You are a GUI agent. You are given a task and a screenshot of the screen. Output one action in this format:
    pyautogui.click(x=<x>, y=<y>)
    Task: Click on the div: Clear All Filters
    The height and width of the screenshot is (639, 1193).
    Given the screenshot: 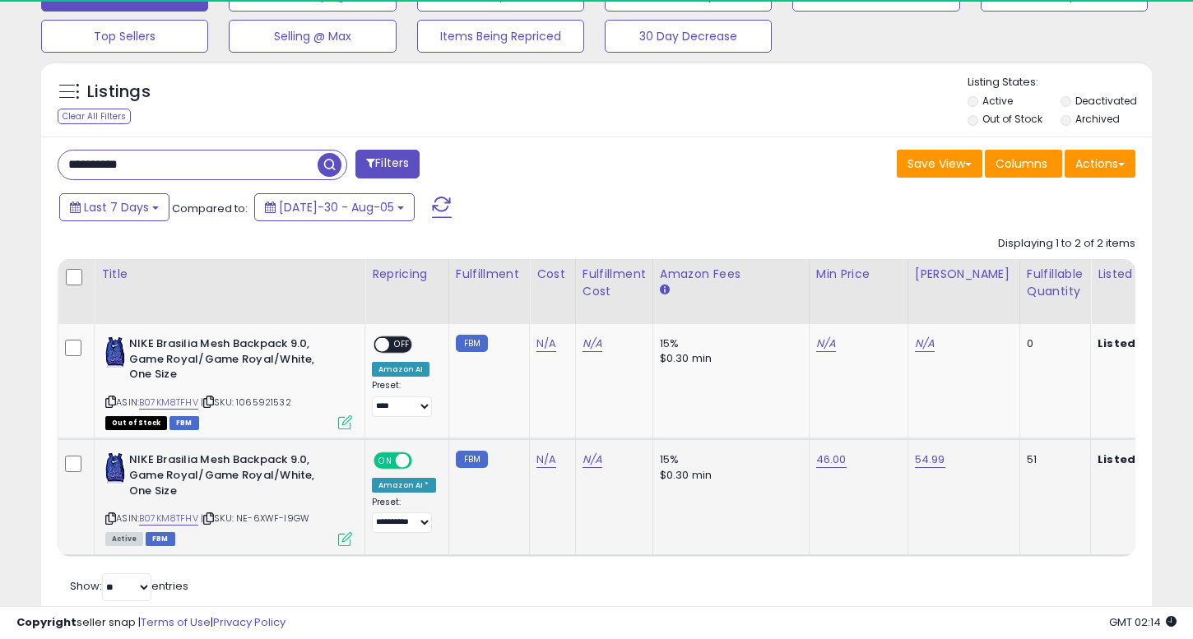 What is the action you would take?
    pyautogui.click(x=94, y=116)
    